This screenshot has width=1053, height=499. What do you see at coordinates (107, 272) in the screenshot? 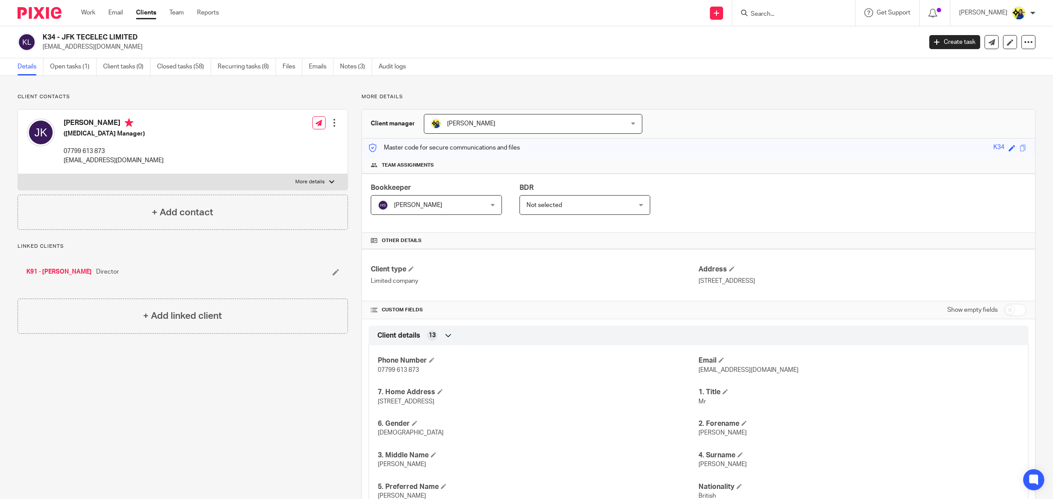
I see `span: Director` at bounding box center [107, 272].